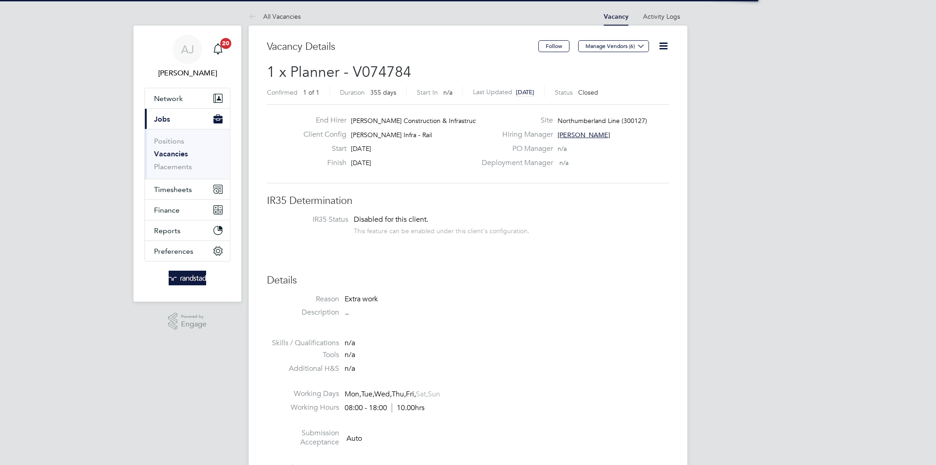 This screenshot has width=936, height=465. I want to click on h3: Vacancy Details, so click(403, 47).